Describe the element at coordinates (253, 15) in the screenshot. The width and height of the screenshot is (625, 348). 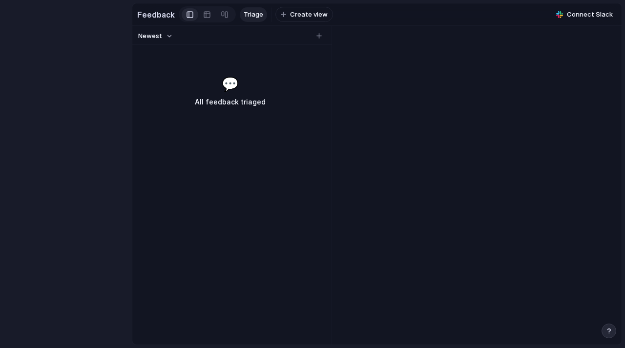
I see `a: Triage` at that location.